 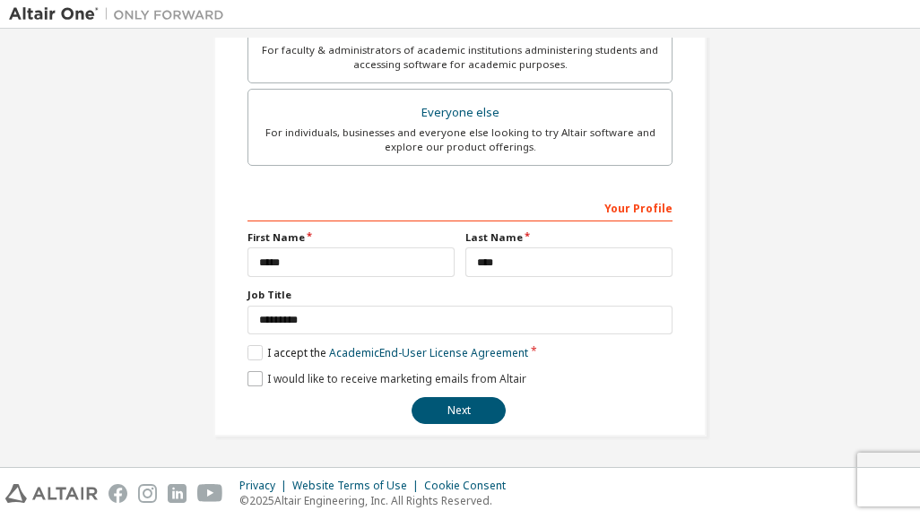 I want to click on label: First Name, so click(x=351, y=238).